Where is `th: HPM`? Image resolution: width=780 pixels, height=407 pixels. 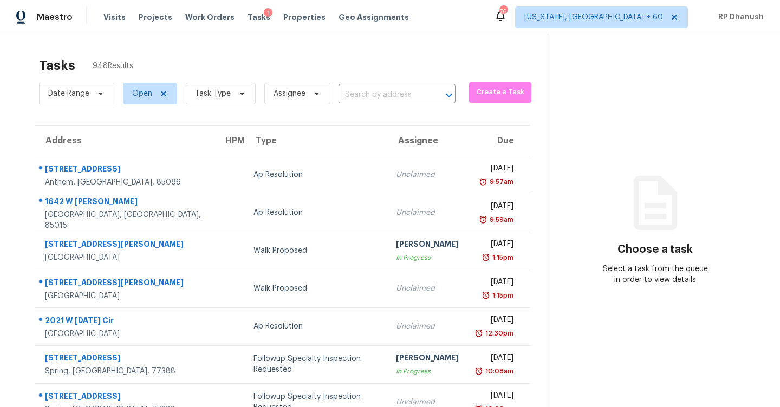
th: HPM is located at coordinates (230, 141).